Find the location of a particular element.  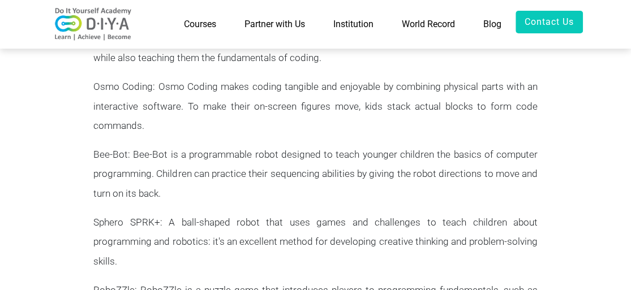

p: Osmo Coding: Osmo Coding makes coding tangible and enjoyable by combining physical parts with an ... is located at coordinates (315, 106).